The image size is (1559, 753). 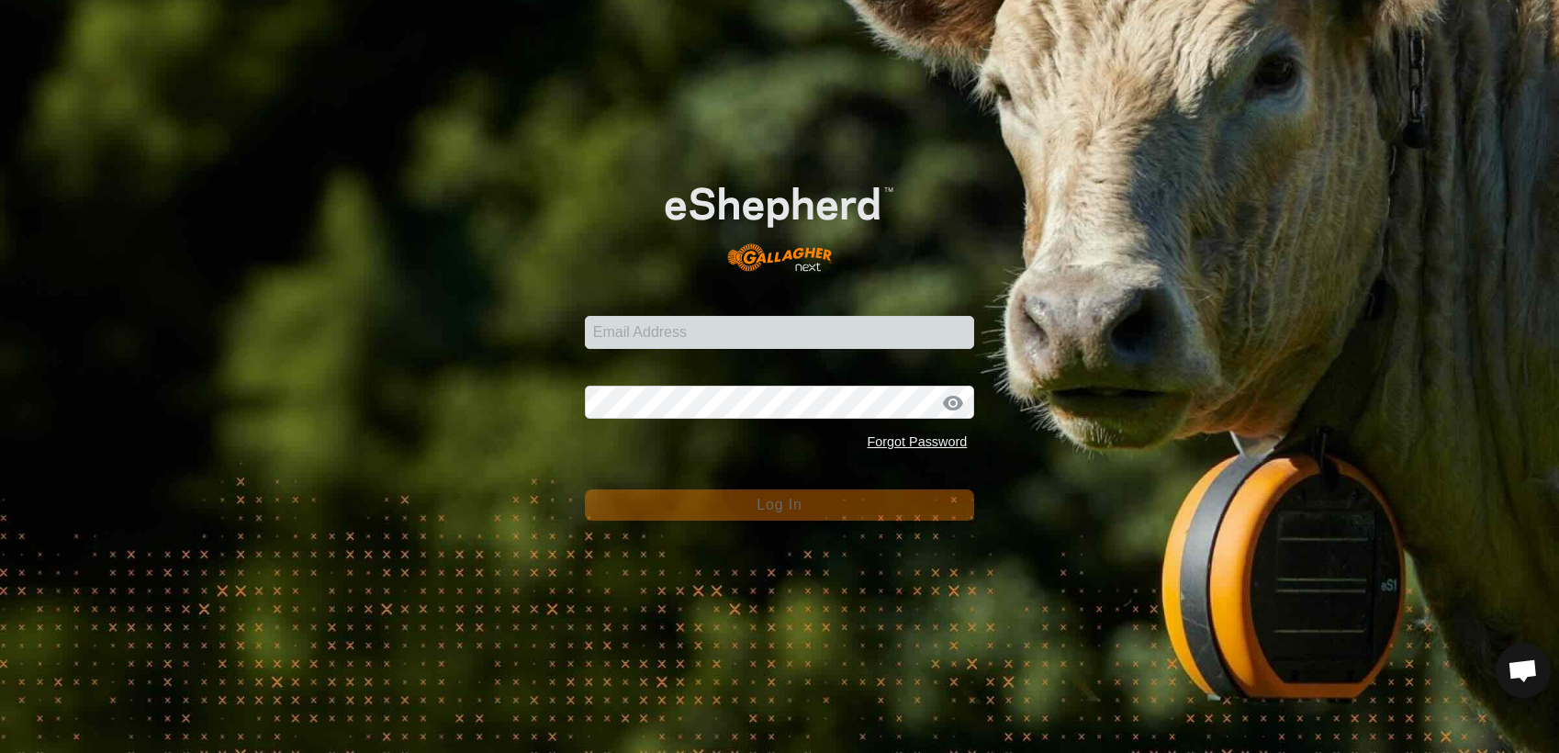 What do you see at coordinates (778, 504) in the screenshot?
I see `span: Log In` at bounding box center [778, 504].